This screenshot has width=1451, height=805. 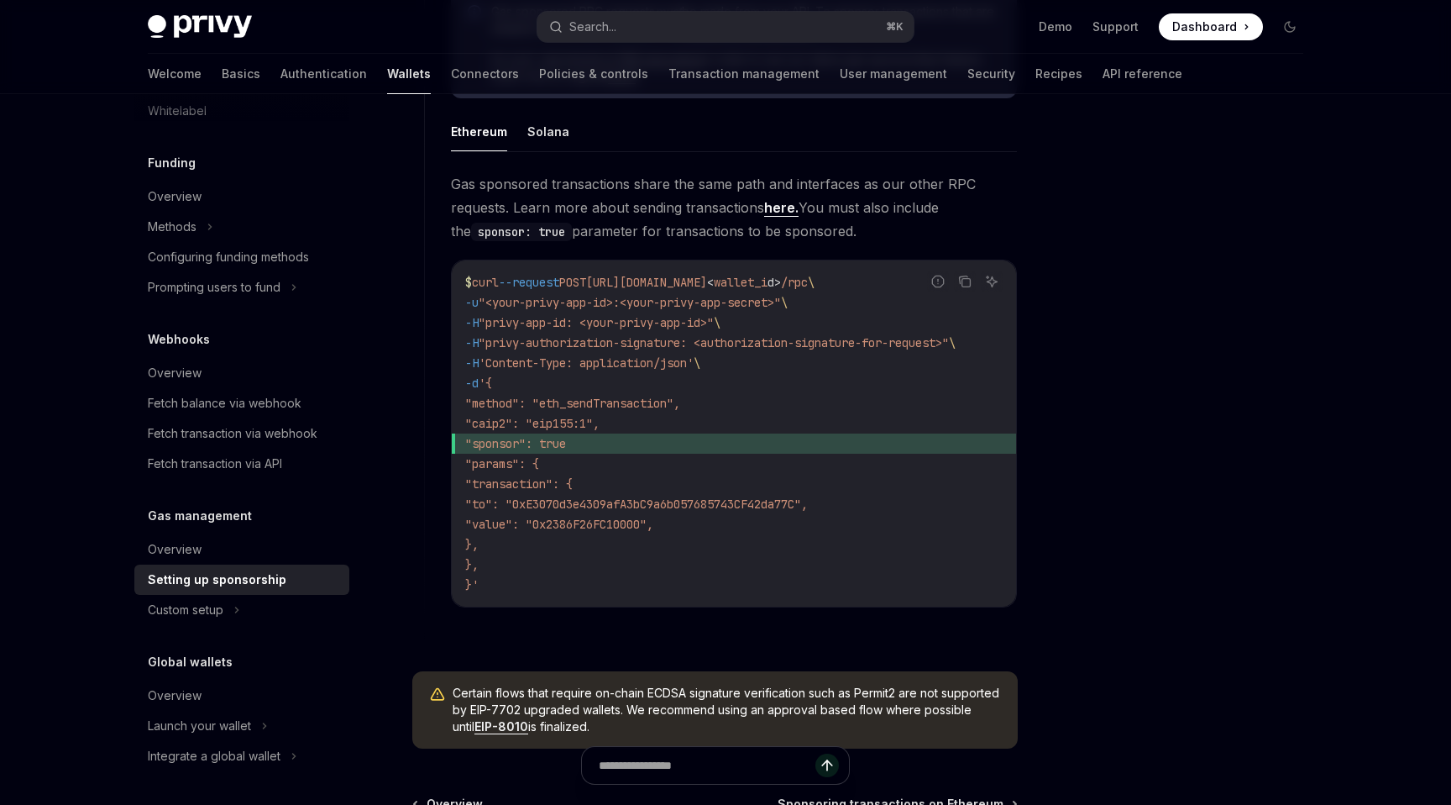 I want to click on a: User management, so click(x=894, y=74).